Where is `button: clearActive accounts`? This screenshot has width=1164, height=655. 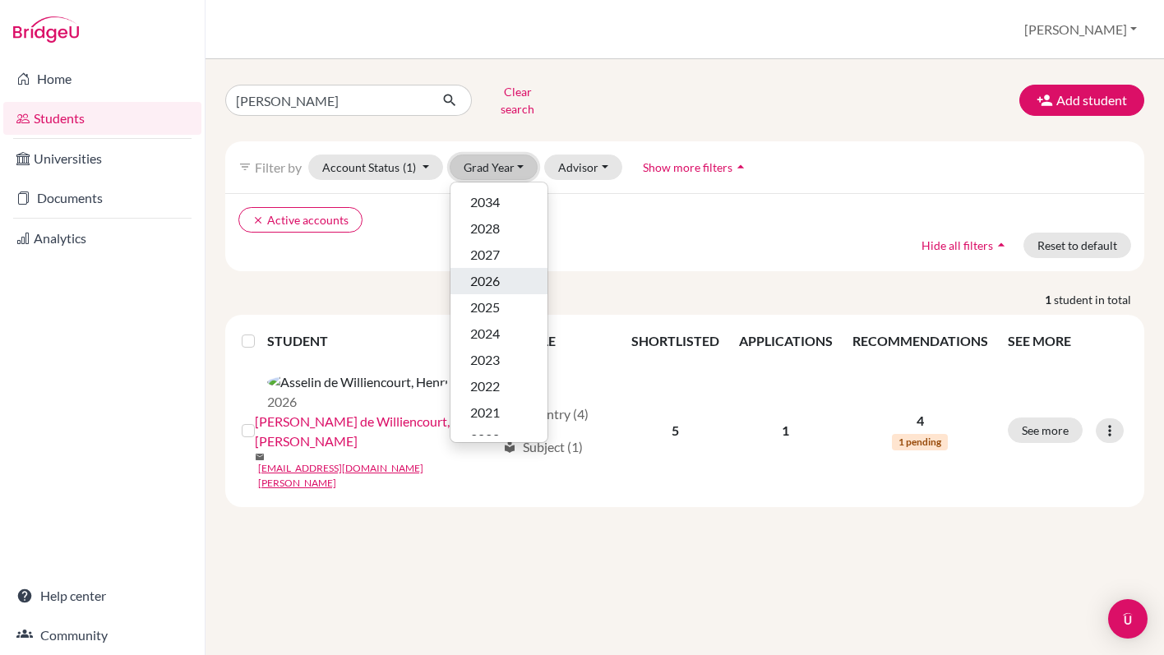
button: clearActive accounts is located at coordinates (300, 220).